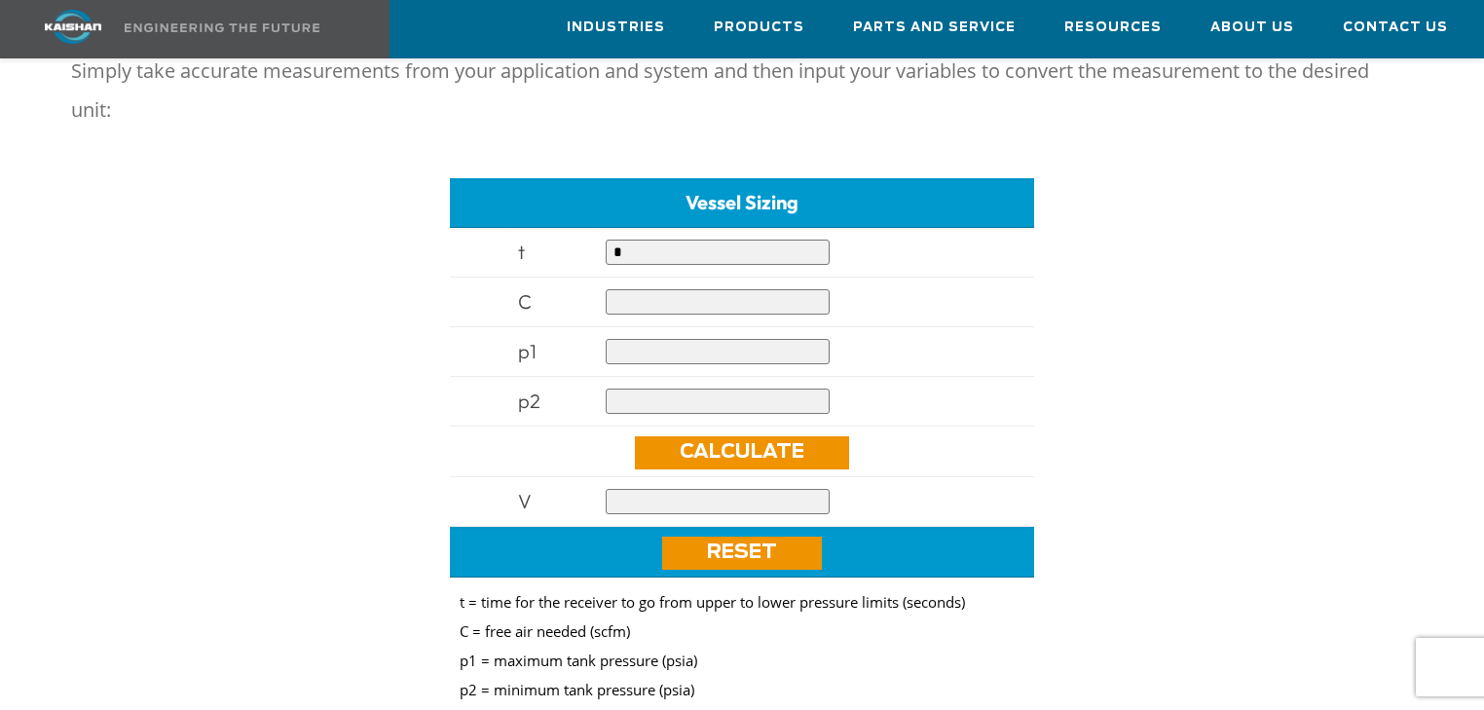 The height and width of the screenshot is (710, 1484). I want to click on span: V, so click(525, 501).